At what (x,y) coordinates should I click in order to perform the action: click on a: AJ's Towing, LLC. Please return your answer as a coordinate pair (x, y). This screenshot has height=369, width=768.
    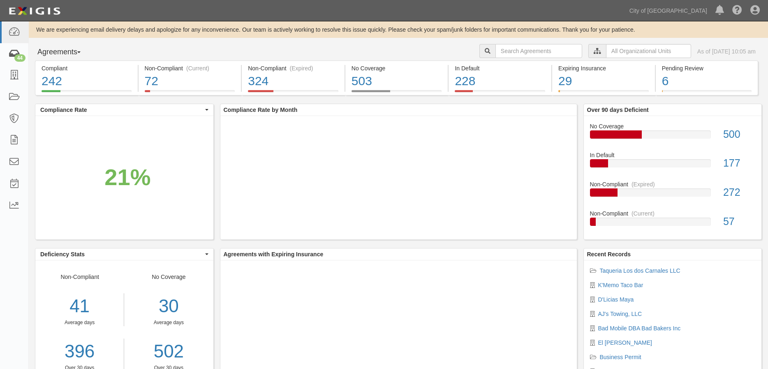
    Looking at the image, I should click on (620, 314).